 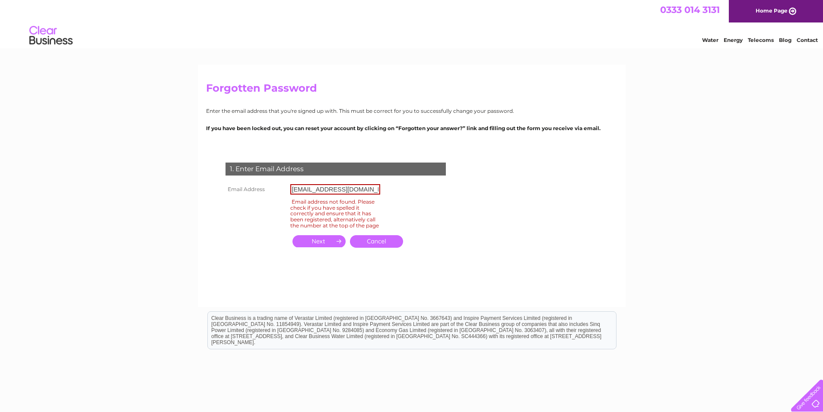 I want to click on span: 0333 014 3131, so click(x=690, y=10).